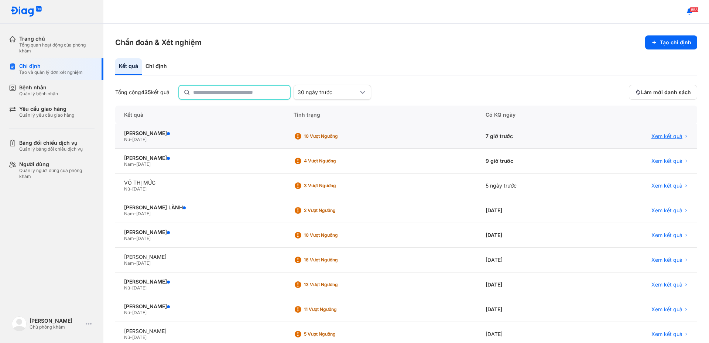  I want to click on div: 5 Vượt ngưỡng, so click(334, 334).